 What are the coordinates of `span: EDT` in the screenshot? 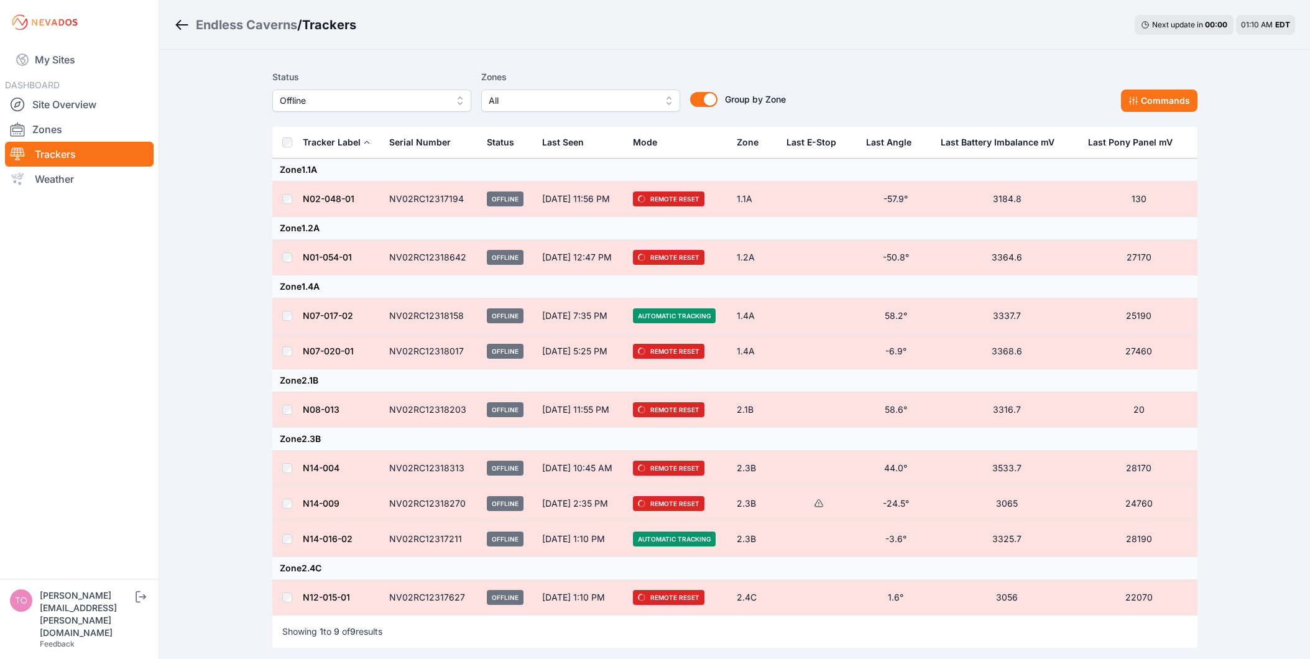 It's located at (1282, 24).